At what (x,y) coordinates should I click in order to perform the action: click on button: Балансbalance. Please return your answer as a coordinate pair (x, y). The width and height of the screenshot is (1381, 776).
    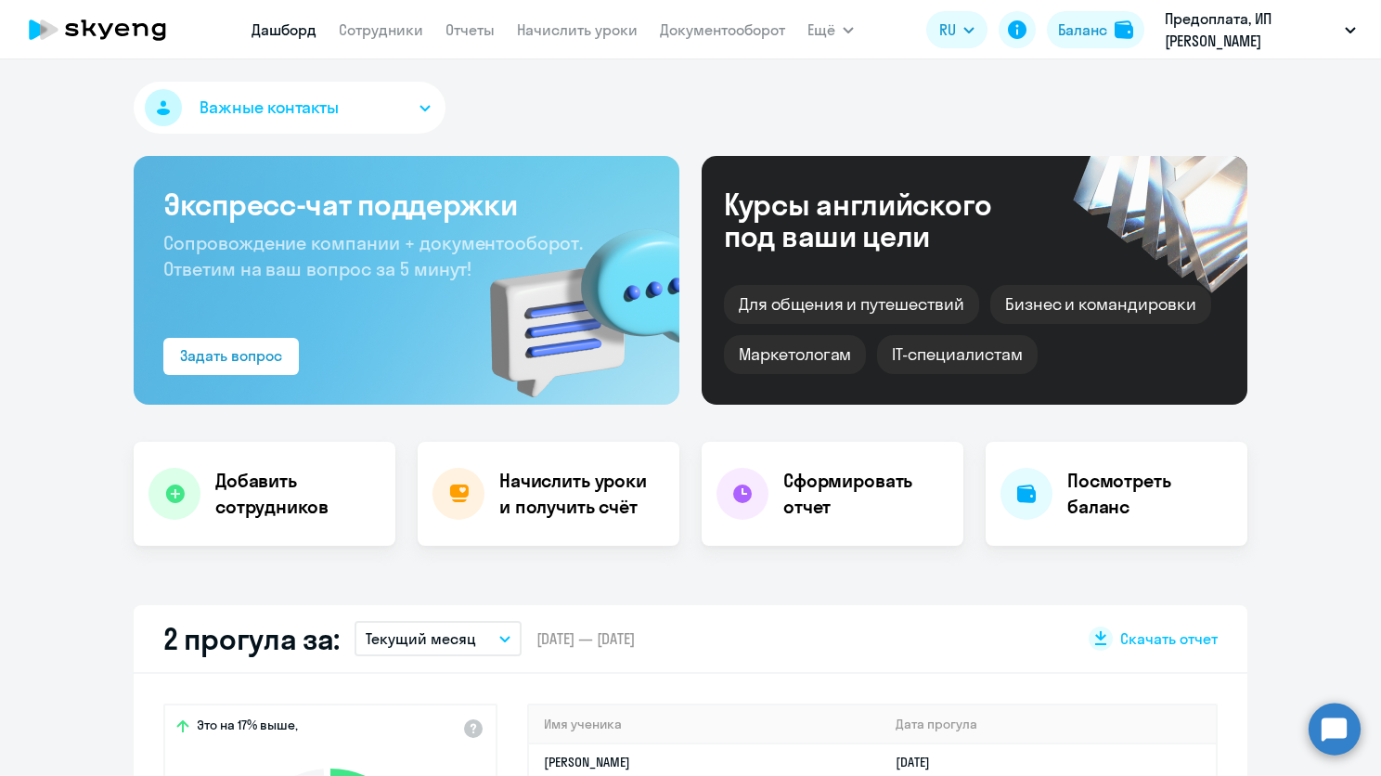
    Looking at the image, I should click on (1095, 30).